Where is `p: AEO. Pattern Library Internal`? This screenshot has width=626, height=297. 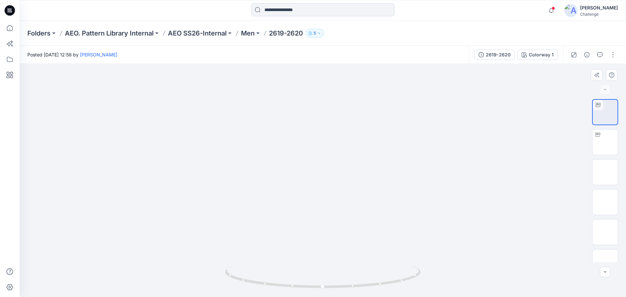 p: AEO. Pattern Library Internal is located at coordinates (109, 33).